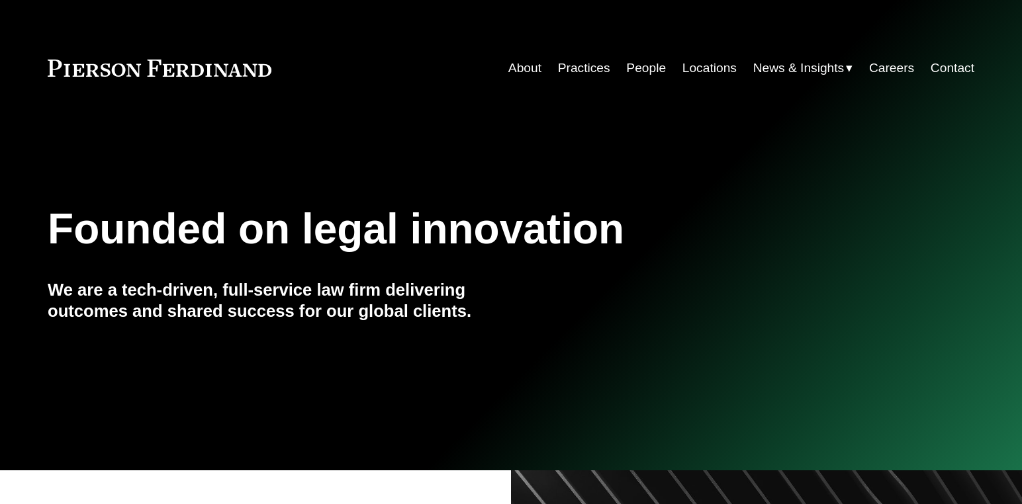 The width and height of the screenshot is (1022, 504). I want to click on a: Contact, so click(952, 68).